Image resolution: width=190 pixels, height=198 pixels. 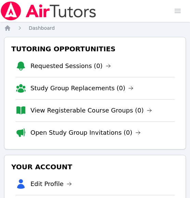 I want to click on a: Edit Profile, so click(x=51, y=184).